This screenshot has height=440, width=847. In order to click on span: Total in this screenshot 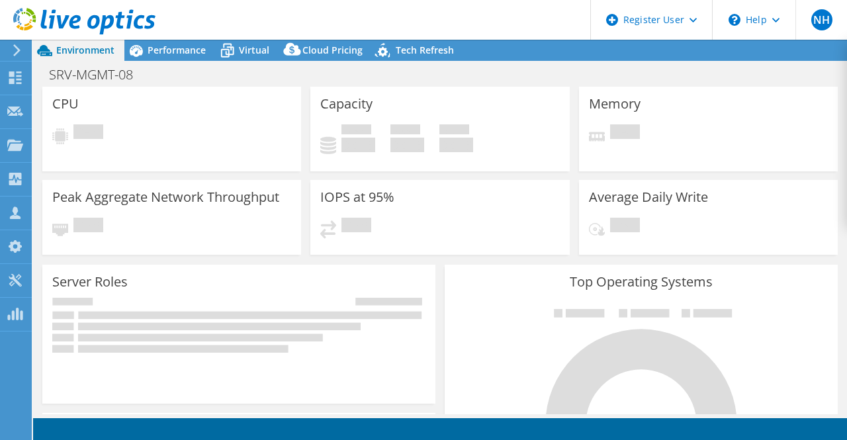, I will do `click(454, 131)`.